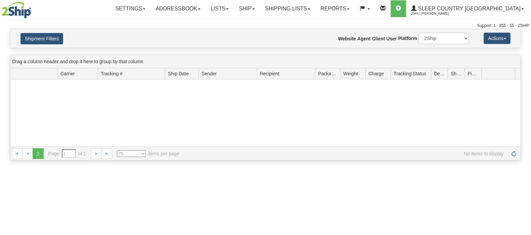  Describe the element at coordinates (111, 74) in the screenshot. I see `span: Tracking #` at that location.